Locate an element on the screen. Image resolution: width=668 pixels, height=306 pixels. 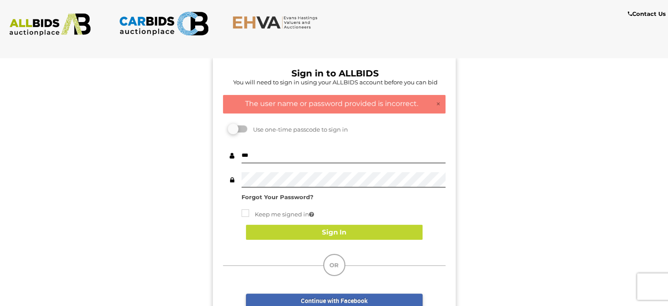
b: Sign in to ALLBIDS is located at coordinates (335, 73).